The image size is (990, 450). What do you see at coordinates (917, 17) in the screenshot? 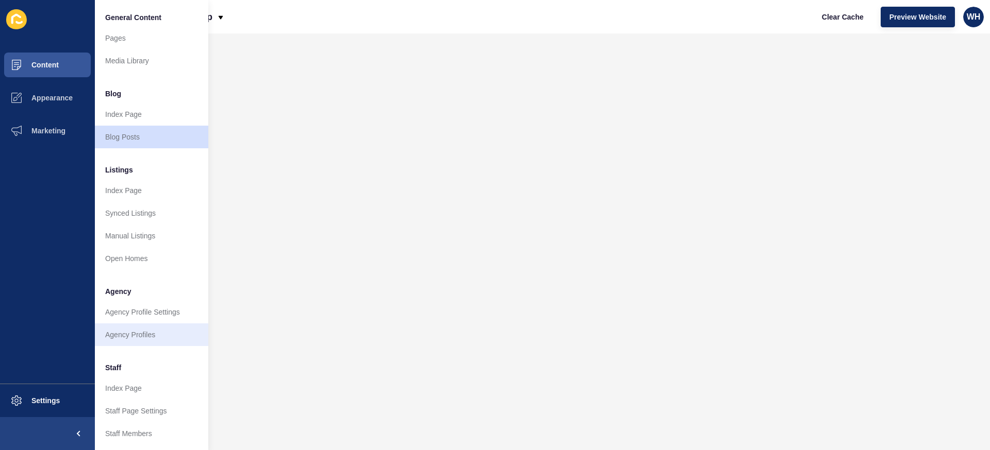
I see `button: Preview Website` at bounding box center [917, 17].